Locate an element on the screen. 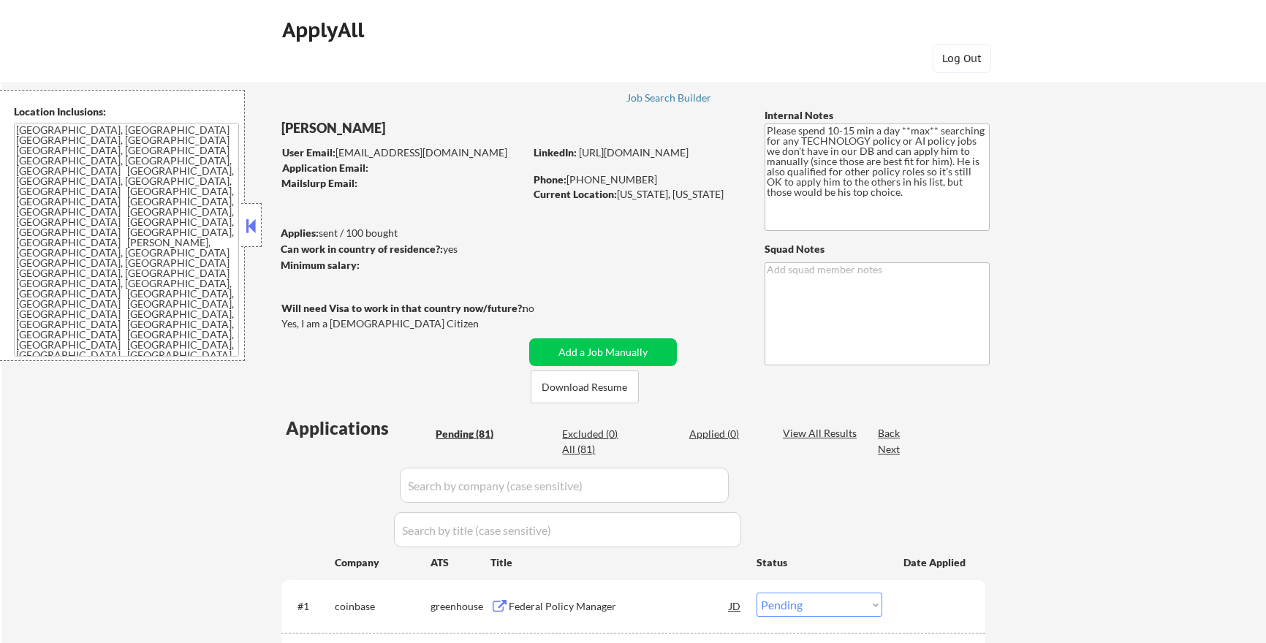 The height and width of the screenshot is (643, 1266). div: Pending (81) is located at coordinates (472, 434).